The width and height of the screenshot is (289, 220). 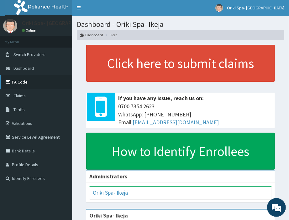 I want to click on span: Dashboard, so click(x=23, y=68).